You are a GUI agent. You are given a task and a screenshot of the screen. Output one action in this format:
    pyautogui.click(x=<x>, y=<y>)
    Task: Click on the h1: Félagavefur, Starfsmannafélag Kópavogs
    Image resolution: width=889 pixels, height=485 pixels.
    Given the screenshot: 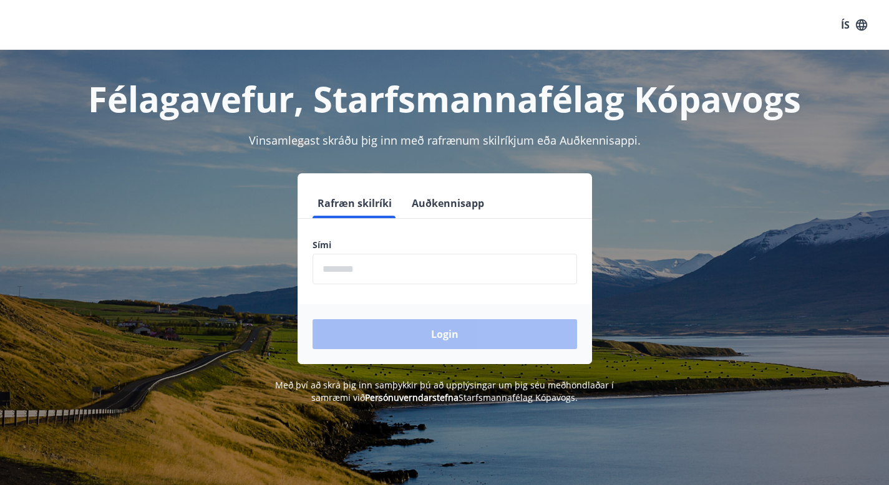 What is the action you would take?
    pyautogui.click(x=444, y=99)
    